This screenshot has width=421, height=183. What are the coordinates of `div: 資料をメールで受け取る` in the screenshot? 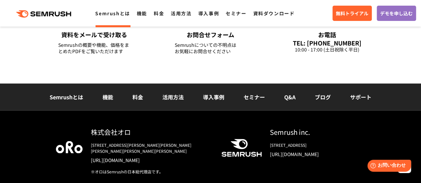 It's located at (94, 35).